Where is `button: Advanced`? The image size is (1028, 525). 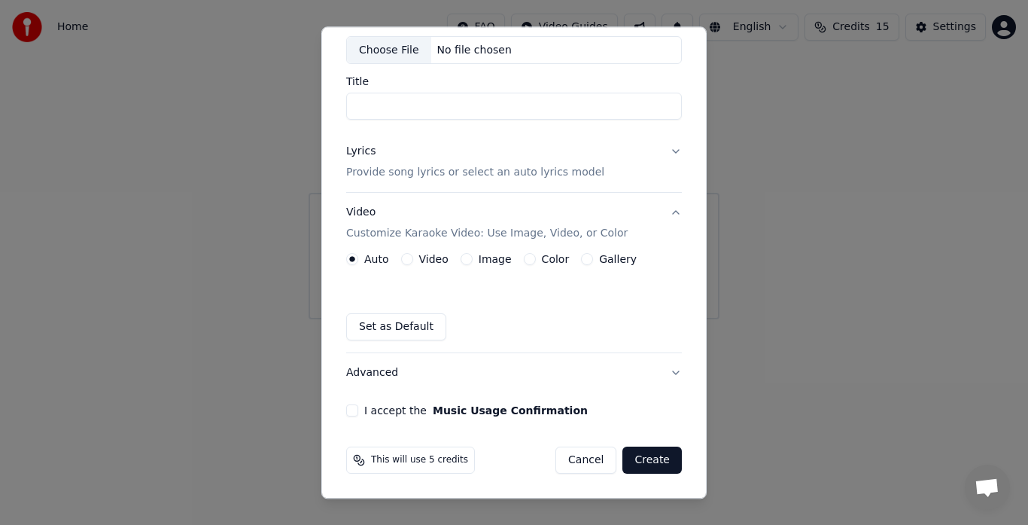 button: Advanced is located at coordinates (514, 373).